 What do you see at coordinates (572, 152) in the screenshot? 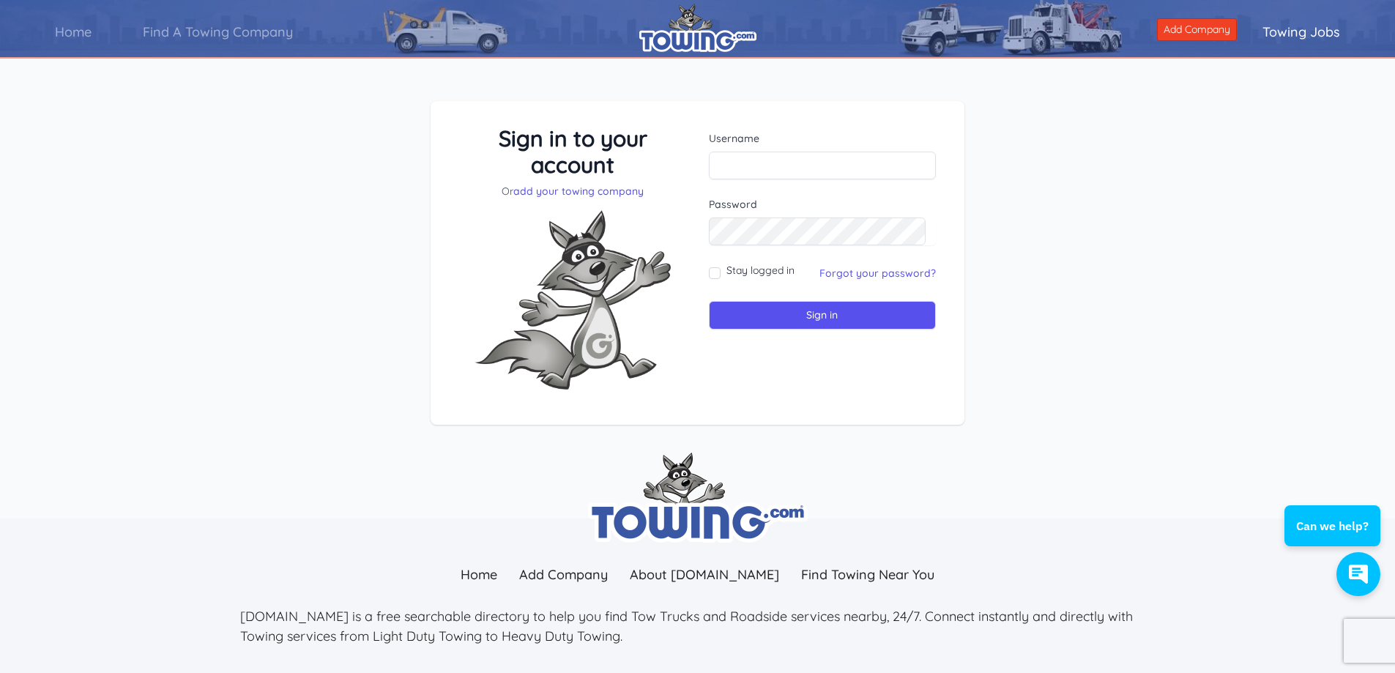
I see `h3: Sign in to your account` at bounding box center [572, 152].